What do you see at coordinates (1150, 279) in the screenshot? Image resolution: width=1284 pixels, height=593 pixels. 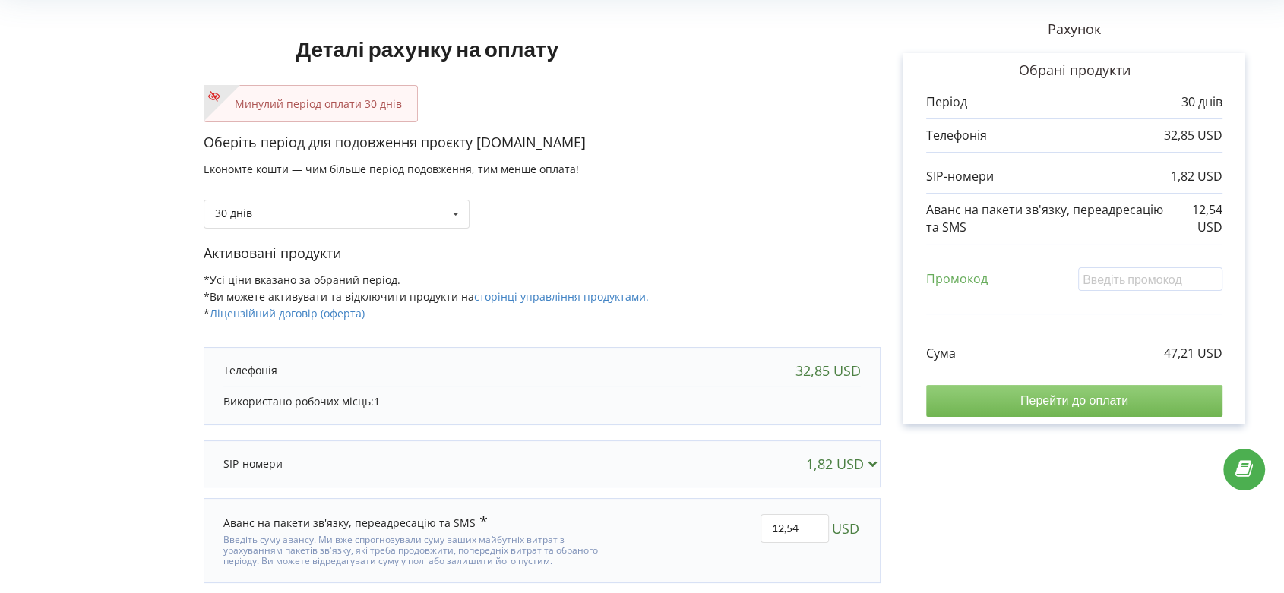 I see `input: Введіть промокод` at bounding box center [1150, 279].